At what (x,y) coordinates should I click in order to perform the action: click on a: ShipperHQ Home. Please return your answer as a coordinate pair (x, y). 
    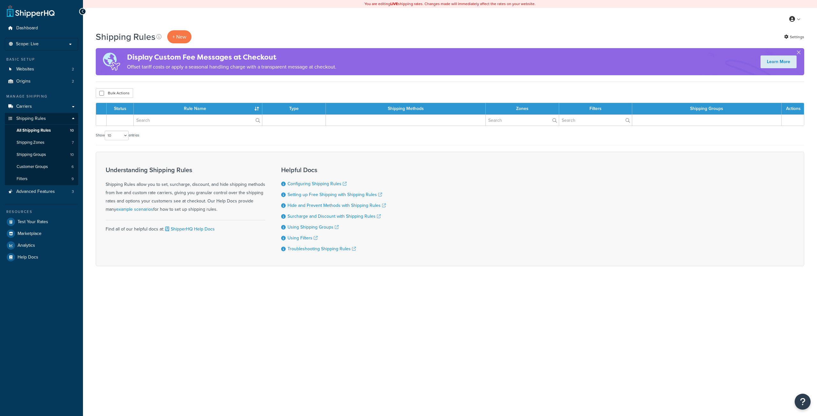
    Looking at the image, I should click on (31, 11).